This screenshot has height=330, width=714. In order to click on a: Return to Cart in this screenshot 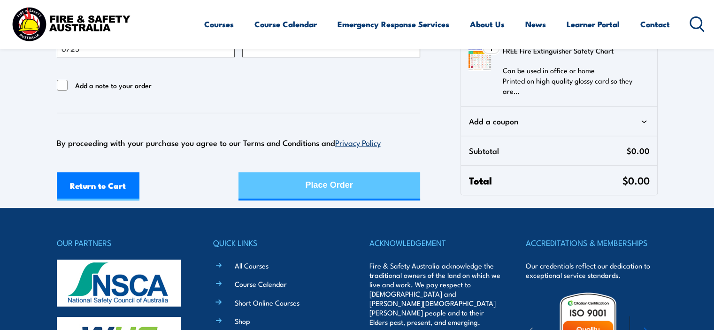, I will do `click(98, 186)`.